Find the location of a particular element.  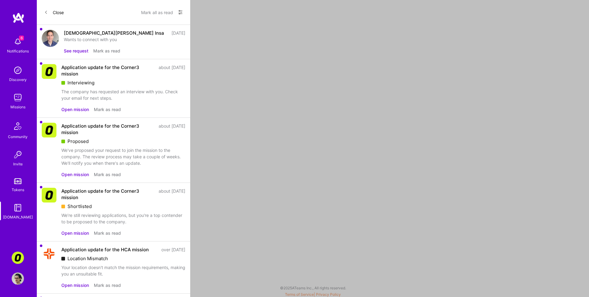

div: Shortlisted is located at coordinates (123, 206).